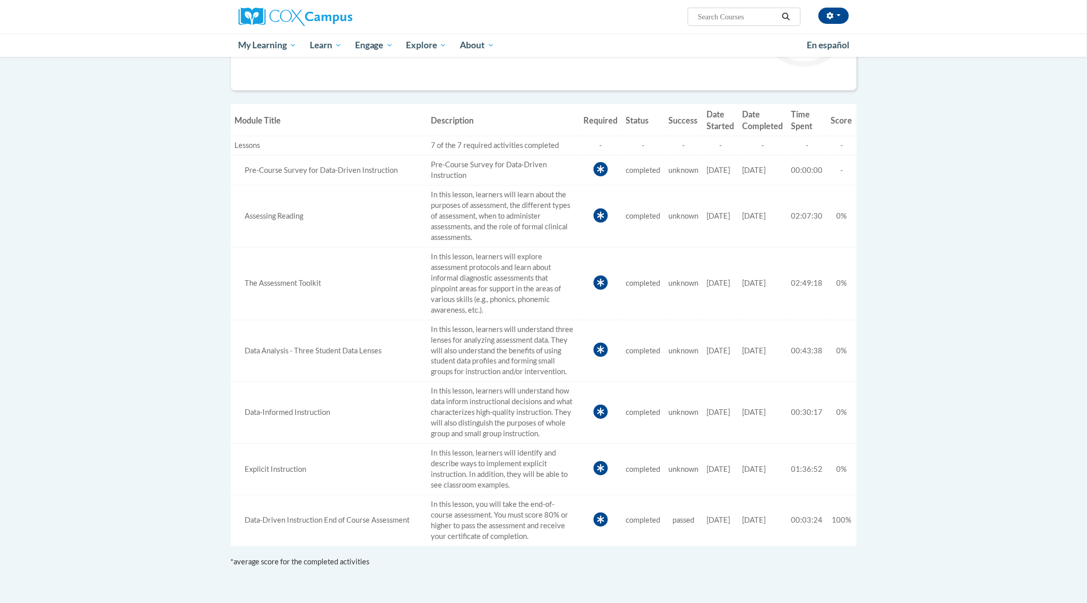  Describe the element at coordinates (329, 145) in the screenshot. I see `div: Lessons` at that location.